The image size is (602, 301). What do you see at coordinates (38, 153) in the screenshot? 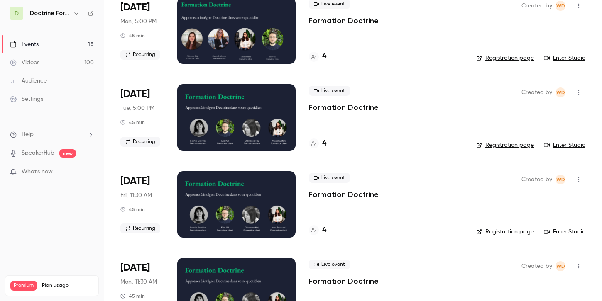
I see `a: SpeakerHub` at bounding box center [38, 153].